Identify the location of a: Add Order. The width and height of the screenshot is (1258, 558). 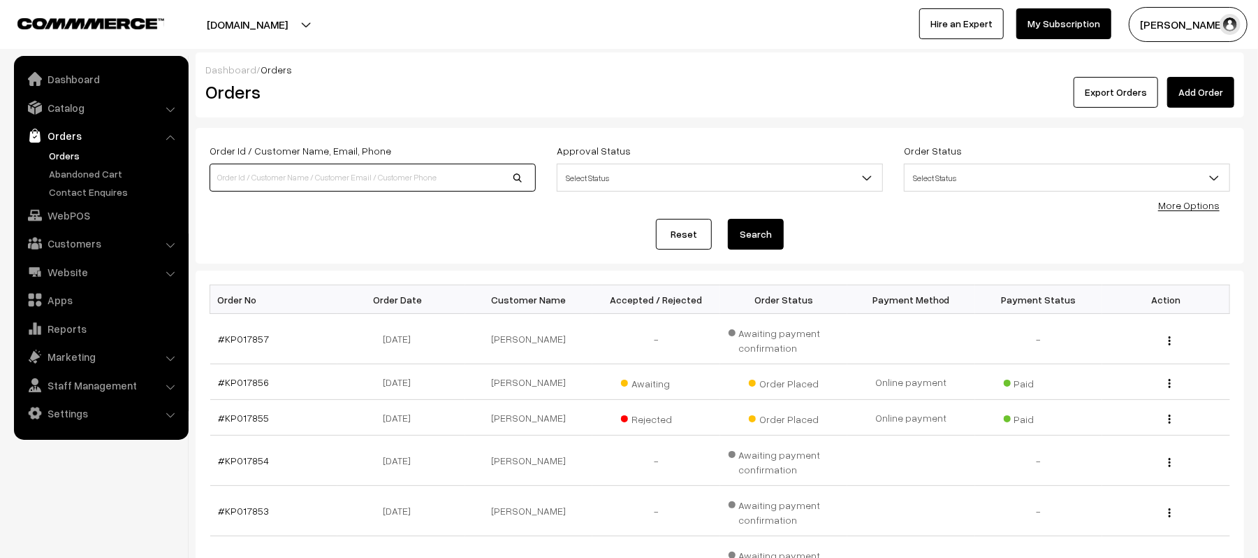
(1201, 92).